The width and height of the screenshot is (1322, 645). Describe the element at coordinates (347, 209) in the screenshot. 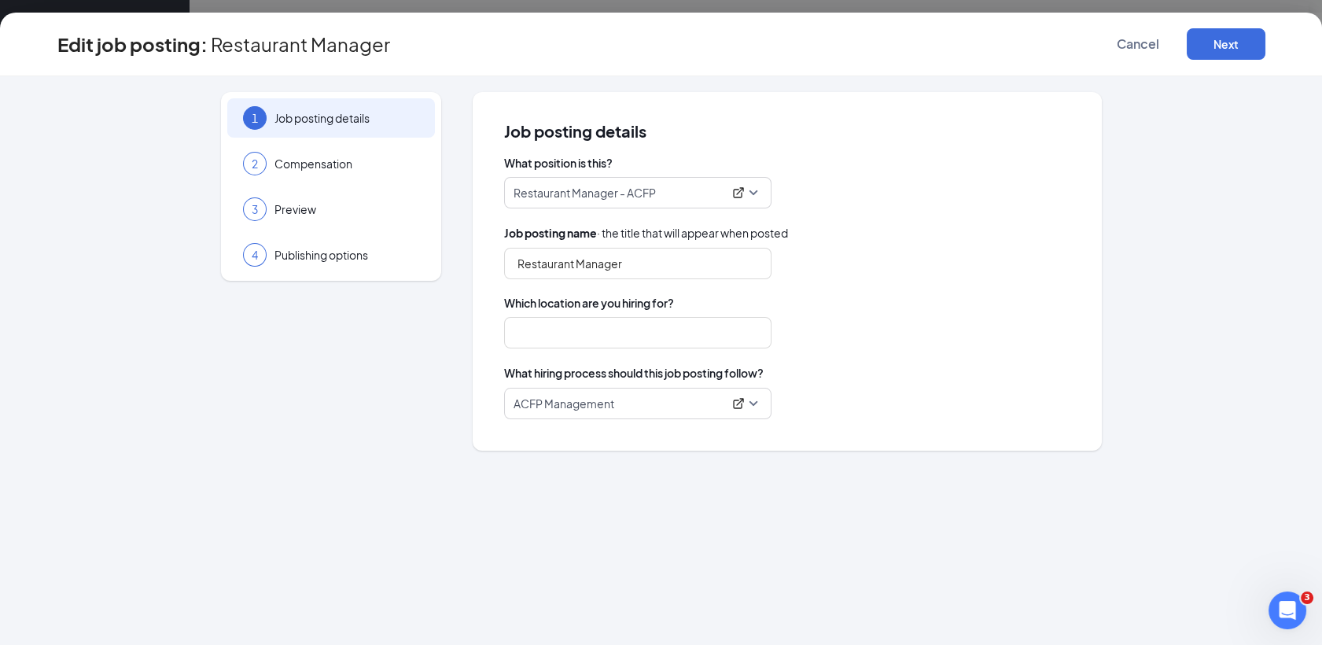

I see `span: Preview` at that location.